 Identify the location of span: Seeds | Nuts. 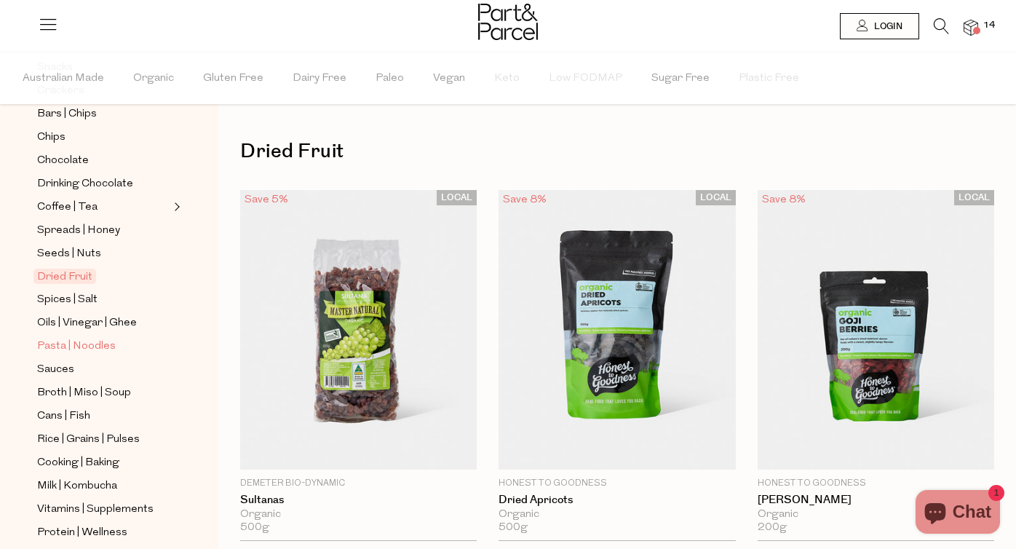
(69, 254).